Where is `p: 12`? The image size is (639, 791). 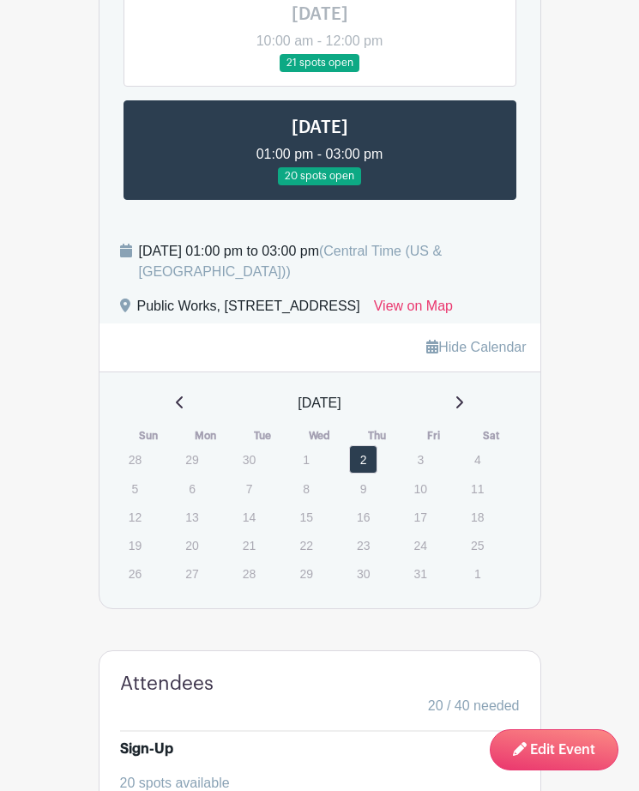 p: 12 is located at coordinates (135, 517).